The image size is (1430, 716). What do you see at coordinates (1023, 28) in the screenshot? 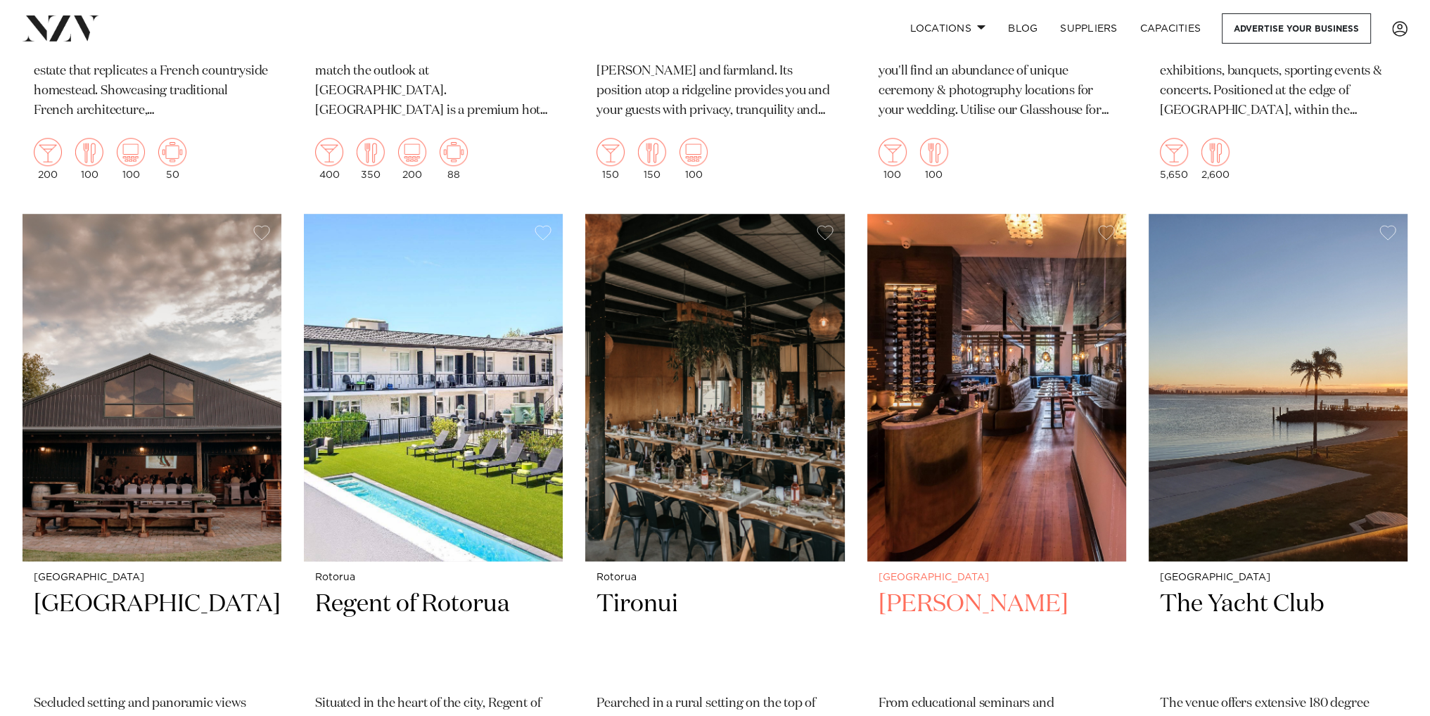
I see `a: BLOG` at bounding box center [1023, 28].